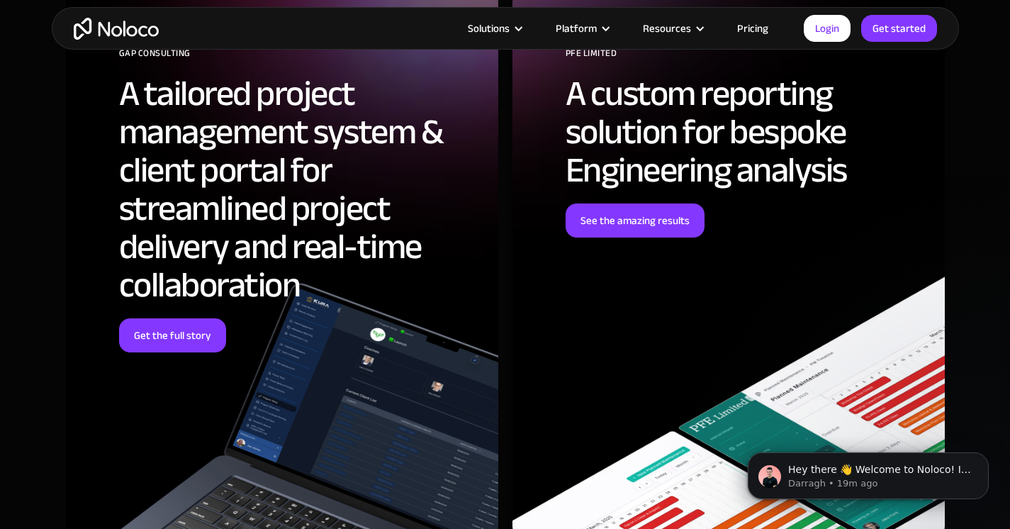  Describe the element at coordinates (827, 28) in the screenshot. I see `a: Login` at that location.